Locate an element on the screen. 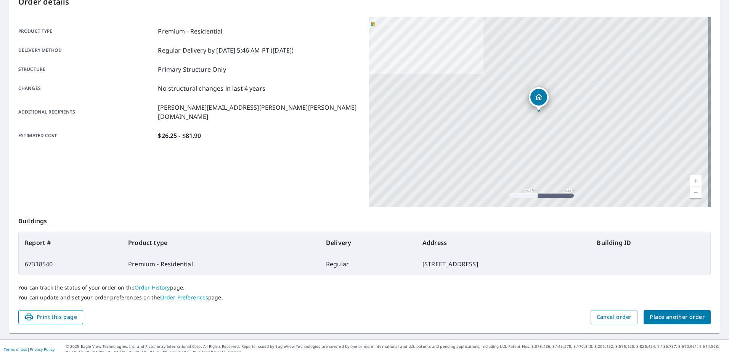  p: Changes is located at coordinates (87, 88).